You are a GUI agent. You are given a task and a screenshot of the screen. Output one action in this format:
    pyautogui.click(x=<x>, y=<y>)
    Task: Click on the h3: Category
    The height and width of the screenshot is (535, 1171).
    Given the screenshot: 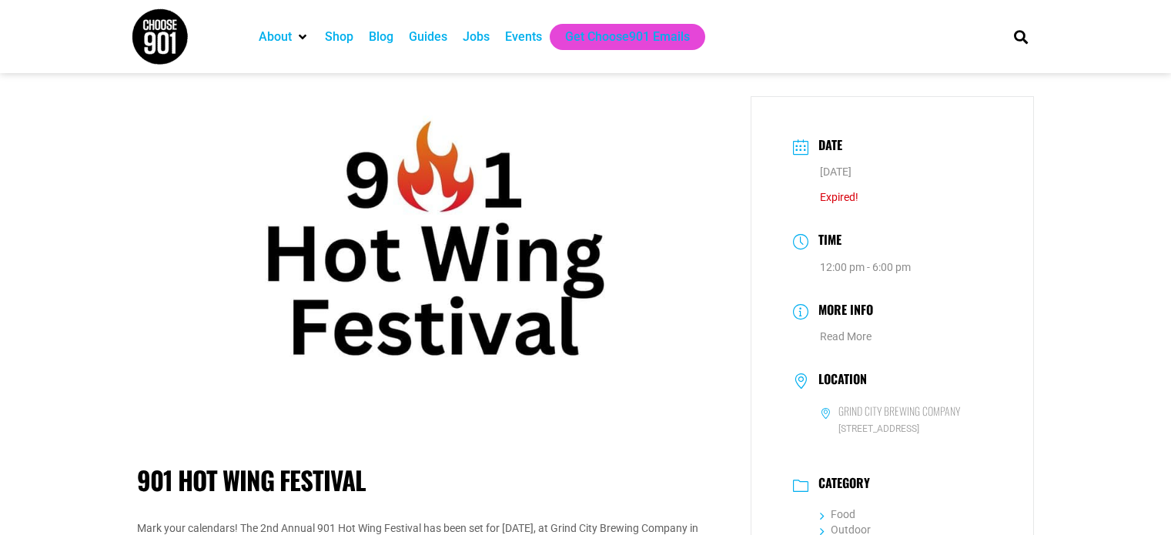 What is the action you would take?
    pyautogui.click(x=840, y=485)
    